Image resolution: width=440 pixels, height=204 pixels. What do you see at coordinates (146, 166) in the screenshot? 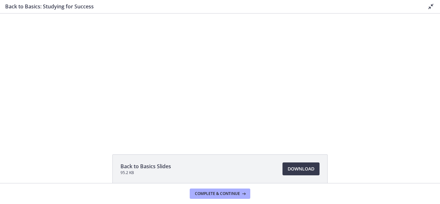
I see `span: Back to Basics Slides` at bounding box center [146, 166].